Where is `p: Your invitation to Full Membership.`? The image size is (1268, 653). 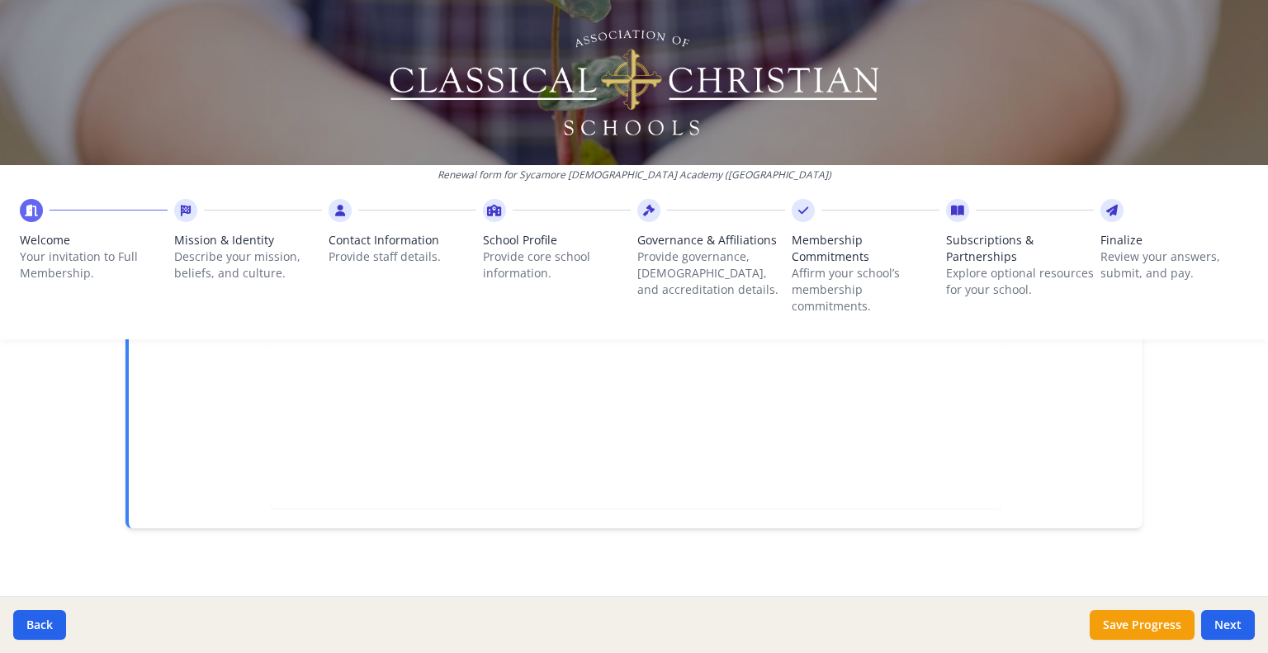 p: Your invitation to Full Membership. is located at coordinates (93, 265).